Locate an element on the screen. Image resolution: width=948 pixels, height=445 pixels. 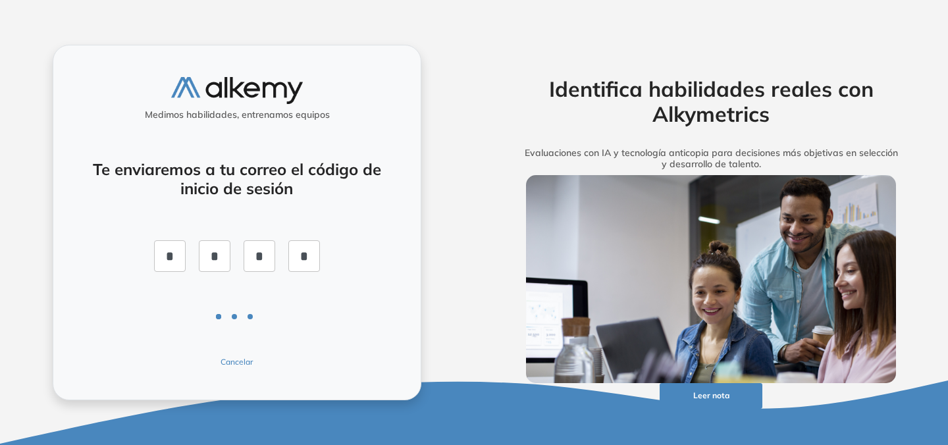
h5: Evaluaciones con IA y tecnología anticopia para decisiones más objetivas en selección y desarroll... is located at coordinates (711, 159).